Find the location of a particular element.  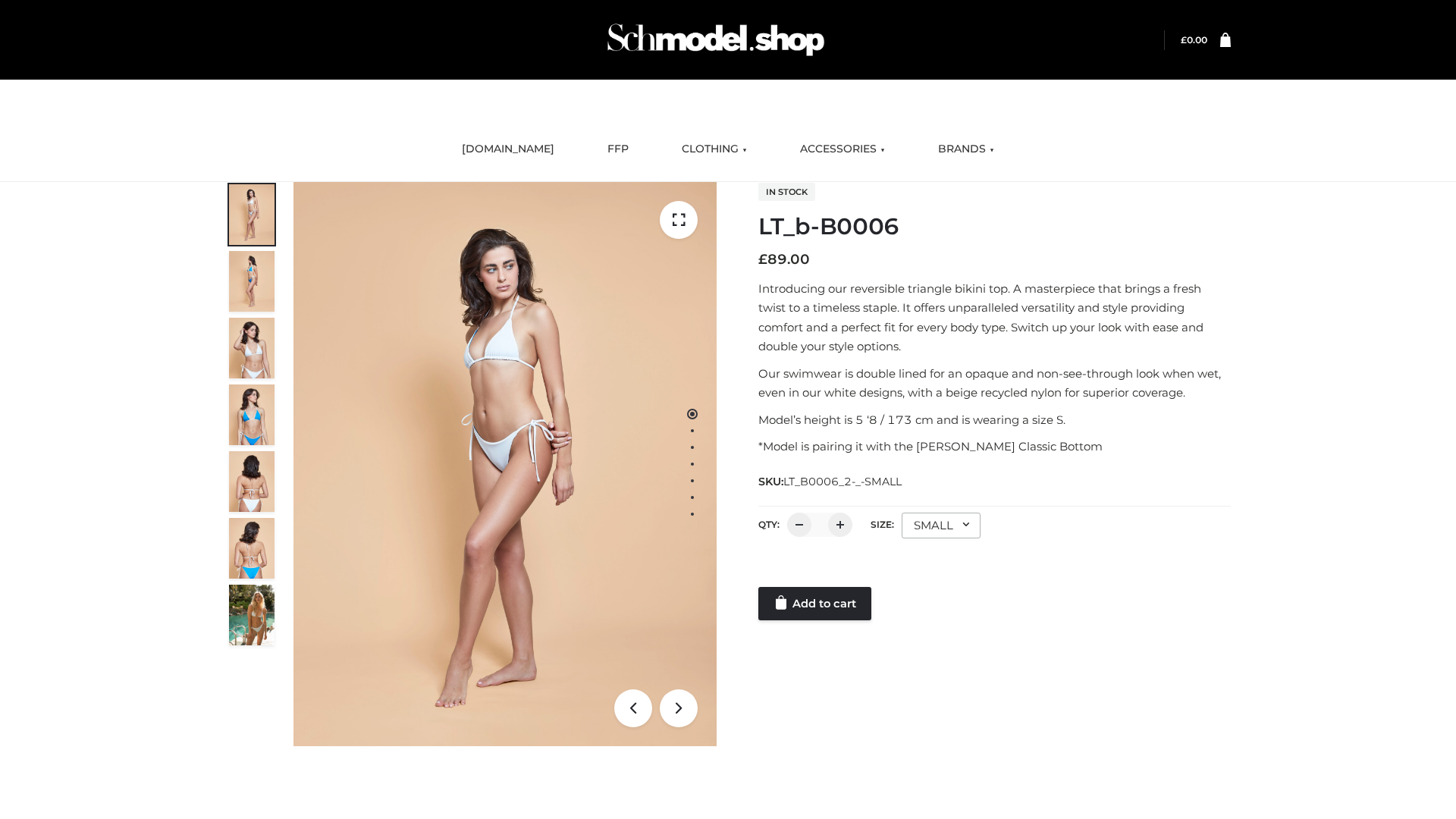

img: ArielClassicBikiniTop_CloudNine_AzureSky_OW114ECO_2-scaled.jpg is located at coordinates (252, 281).